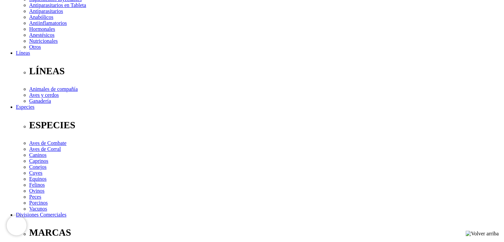  I want to click on span: Cuyes, so click(36, 173).